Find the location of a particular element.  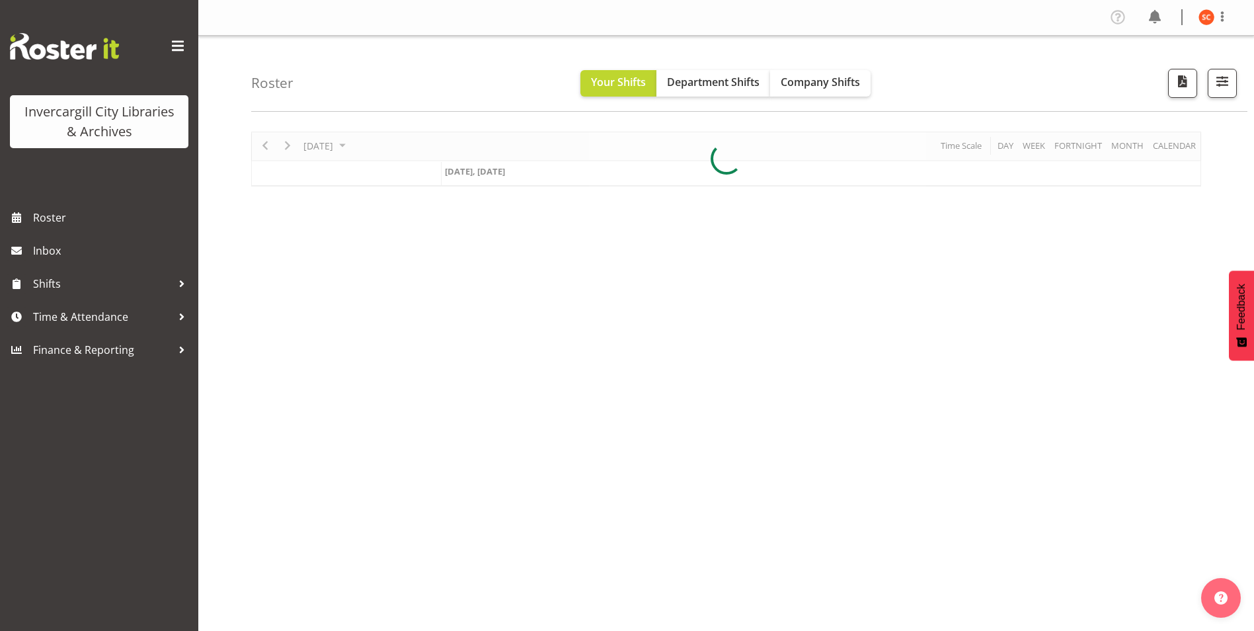

h4: Roster is located at coordinates (272, 83).